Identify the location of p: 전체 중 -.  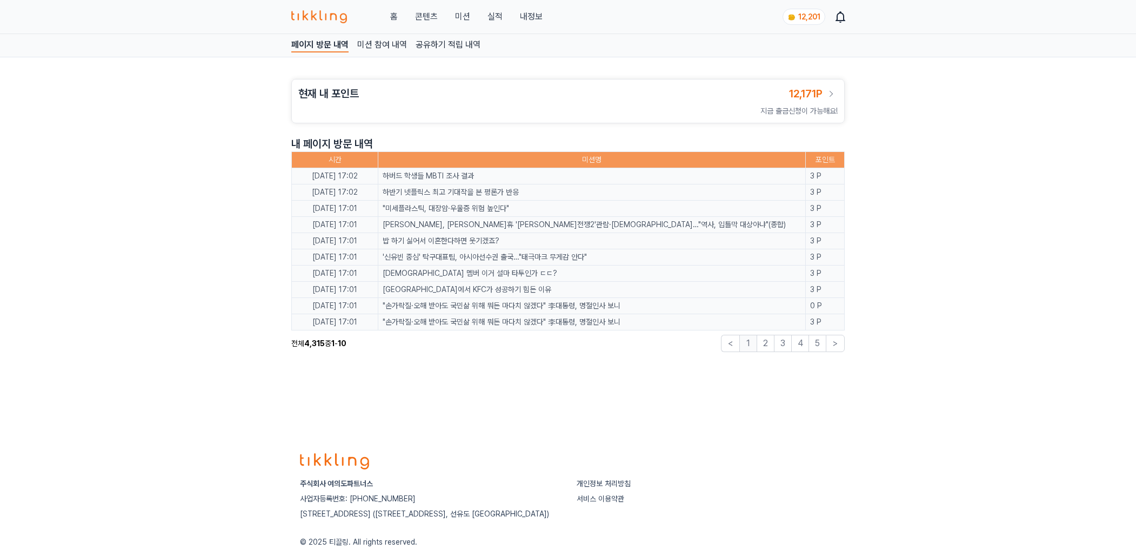
(318, 343).